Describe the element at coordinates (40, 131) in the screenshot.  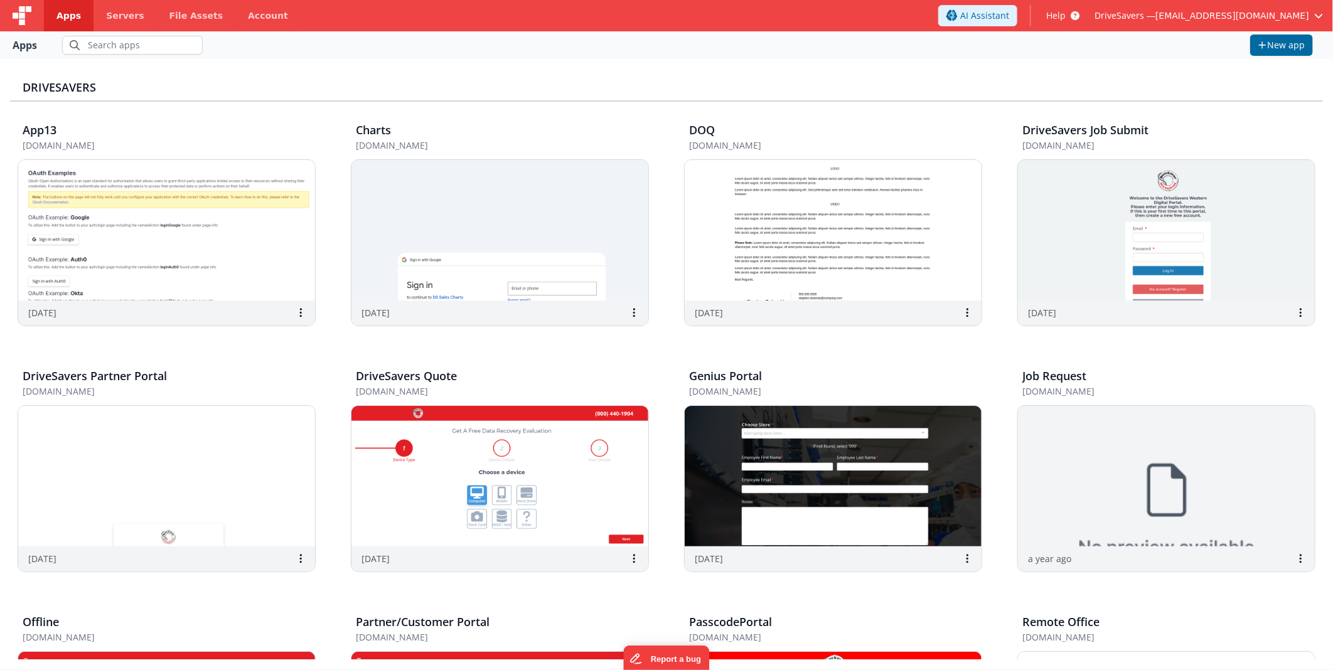
I see `h3: App13` at that location.